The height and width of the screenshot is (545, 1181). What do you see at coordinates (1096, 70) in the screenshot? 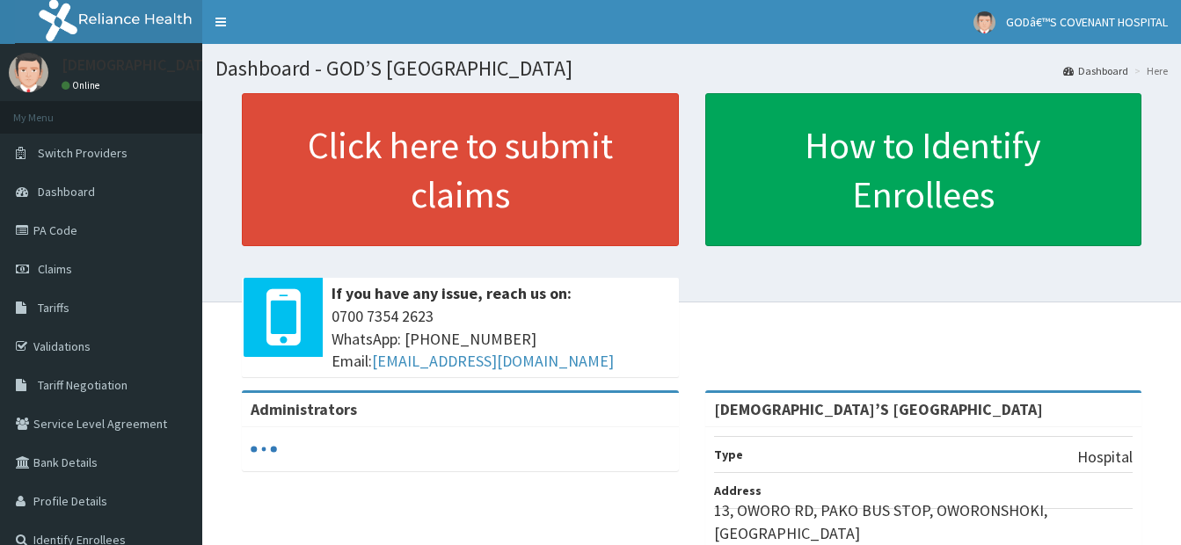
I see `a: Dashboard` at bounding box center [1096, 70].